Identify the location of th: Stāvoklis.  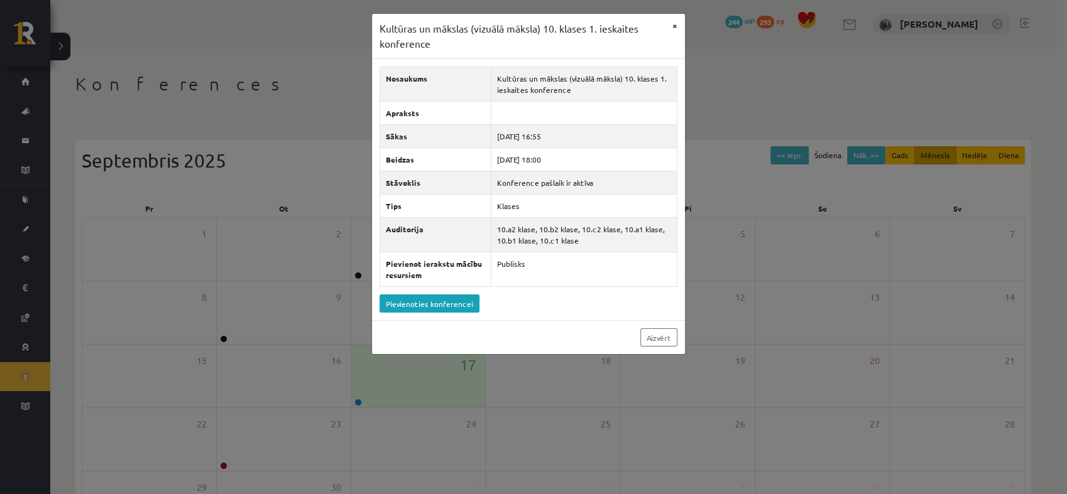
(435, 183).